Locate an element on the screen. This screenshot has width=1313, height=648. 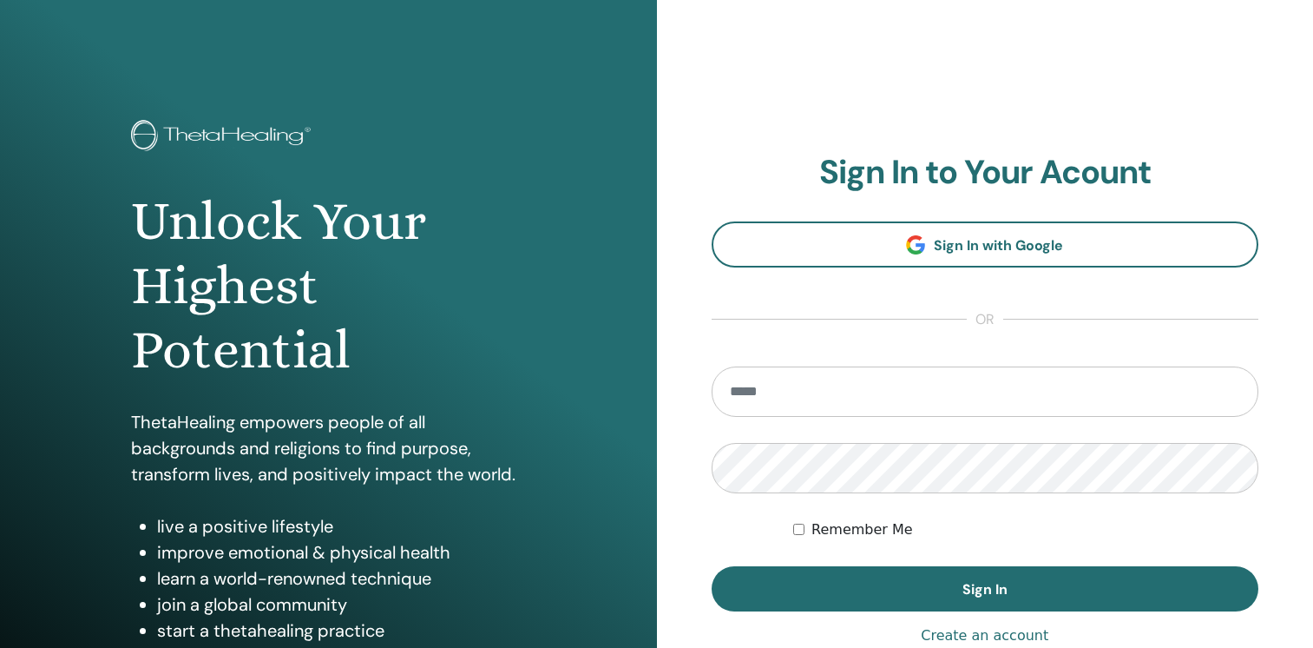
button: Sign In is located at coordinates (985, 589).